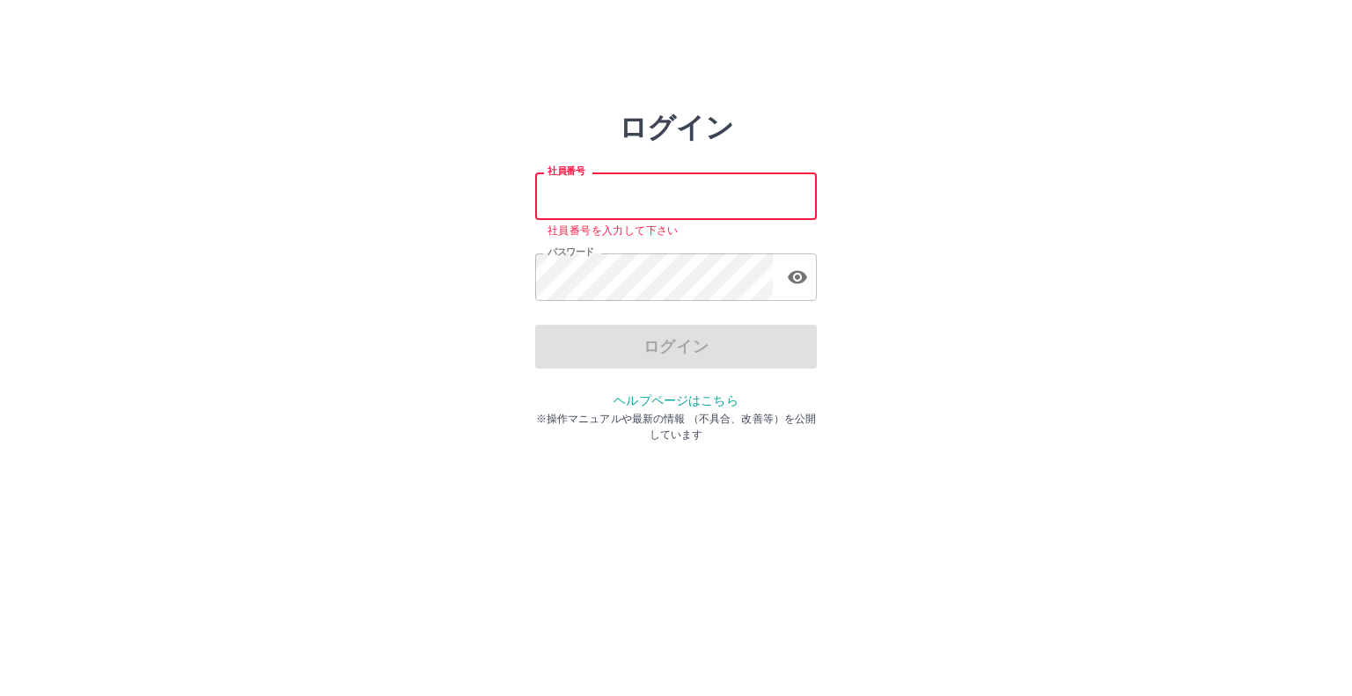  Describe the element at coordinates (566, 171) in the screenshot. I see `label: 社員番号` at that location.